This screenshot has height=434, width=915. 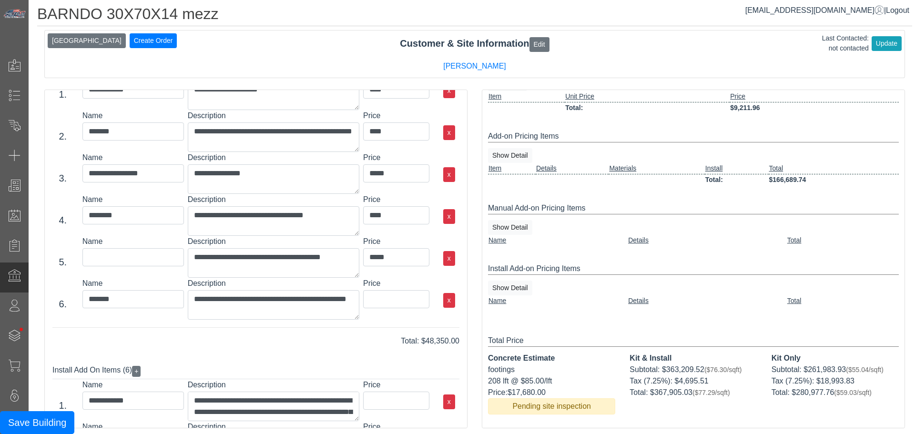 I want to click on button: Edit, so click(x=540, y=44).